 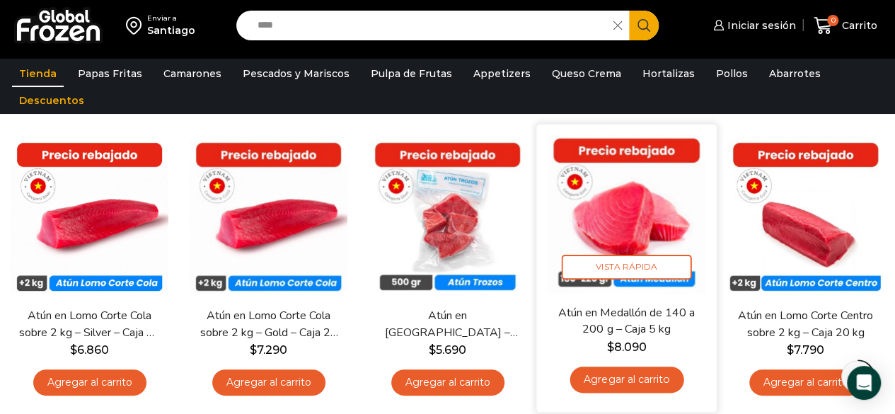 I want to click on a: Pulpa de Frutas, so click(x=411, y=74).